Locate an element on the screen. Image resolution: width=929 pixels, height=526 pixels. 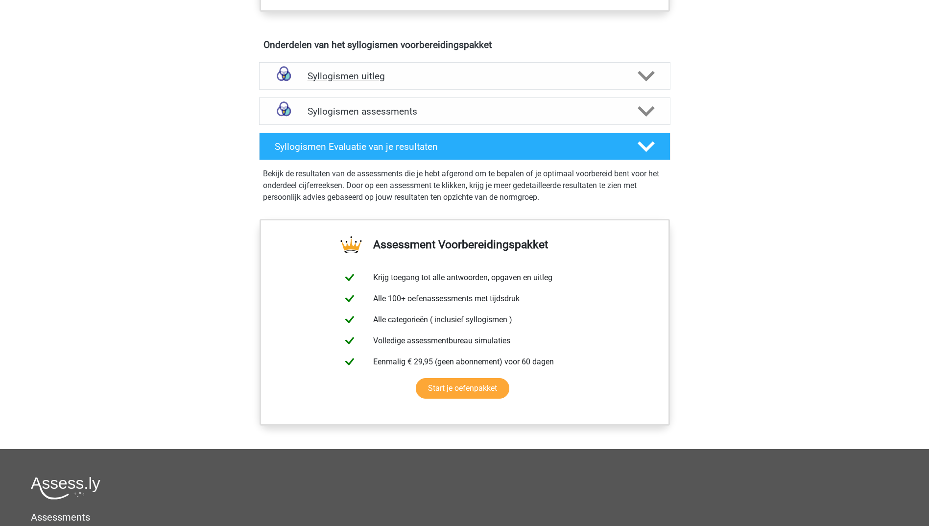
h4: Syllogismen Evaluatie van je resultaten is located at coordinates (448, 146).